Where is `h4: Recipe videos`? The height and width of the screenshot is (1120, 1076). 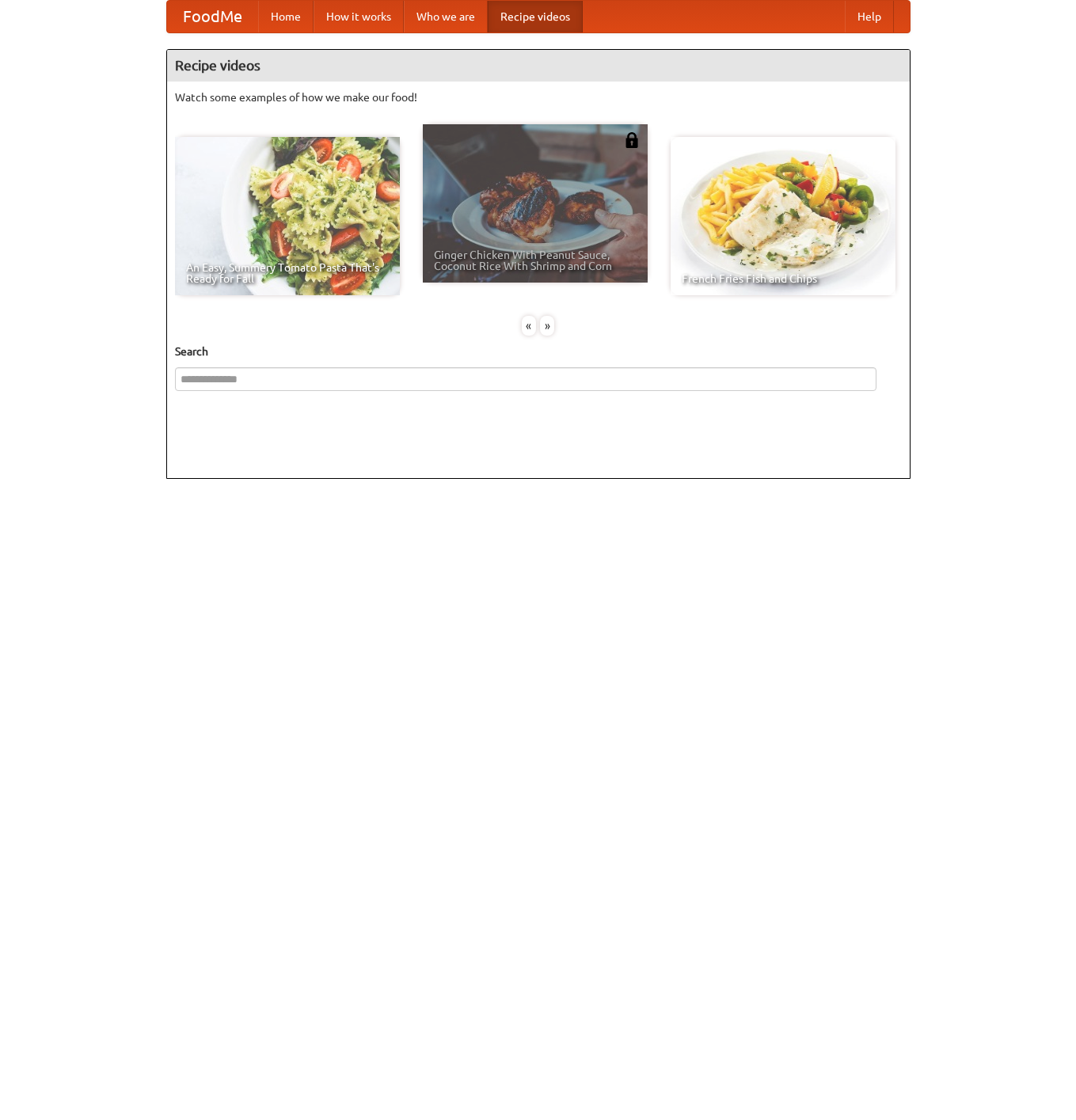 h4: Recipe videos is located at coordinates (538, 66).